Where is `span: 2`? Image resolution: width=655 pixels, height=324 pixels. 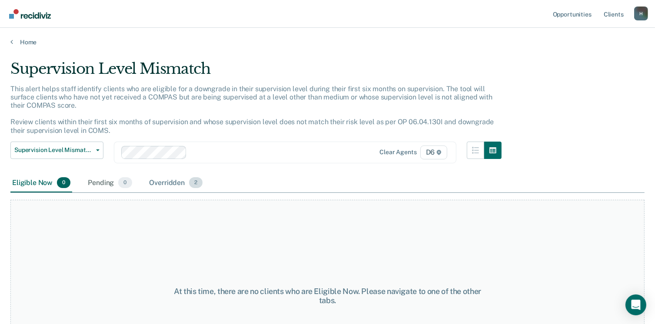
span: 2 is located at coordinates (196, 183).